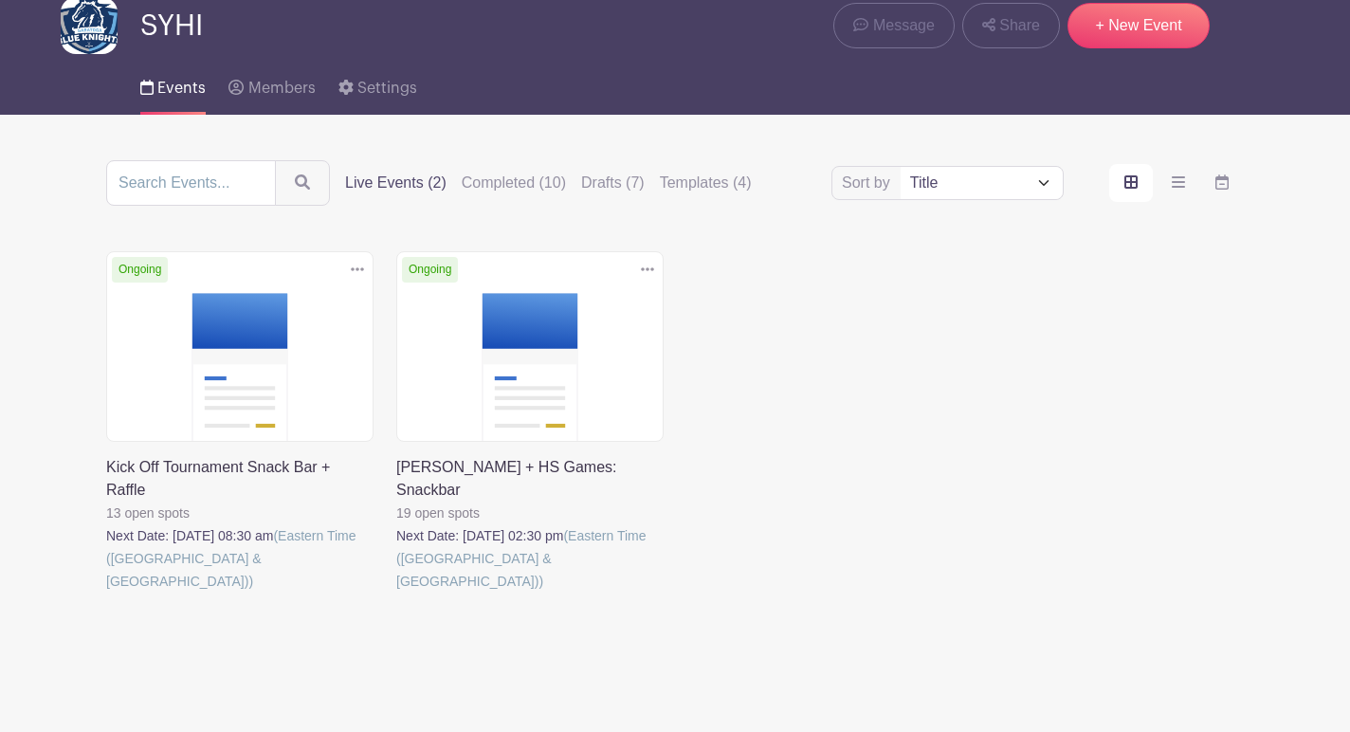 The height and width of the screenshot is (732, 1350). Describe the element at coordinates (893, 26) in the screenshot. I see `a: Message` at that location.